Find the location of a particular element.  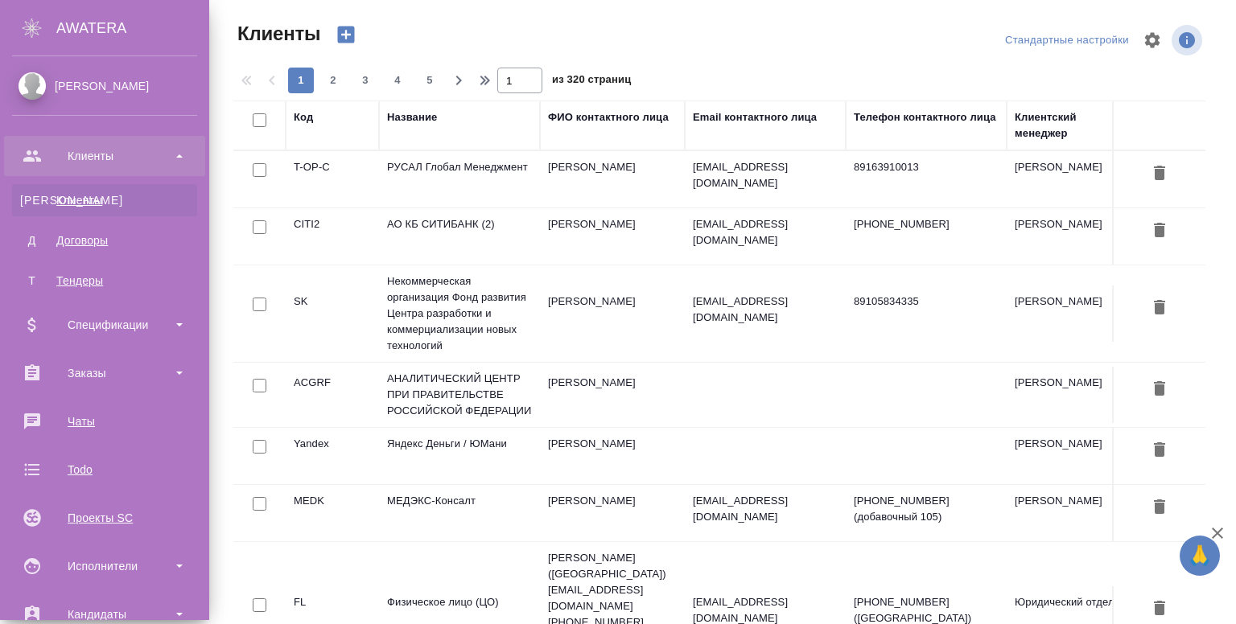

span: 2 is located at coordinates (333, 80).